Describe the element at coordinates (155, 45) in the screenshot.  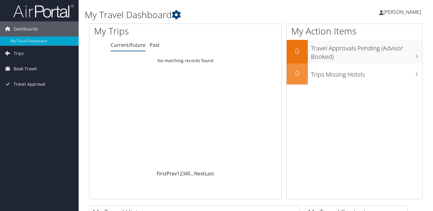
I see `a: Past` at that location.